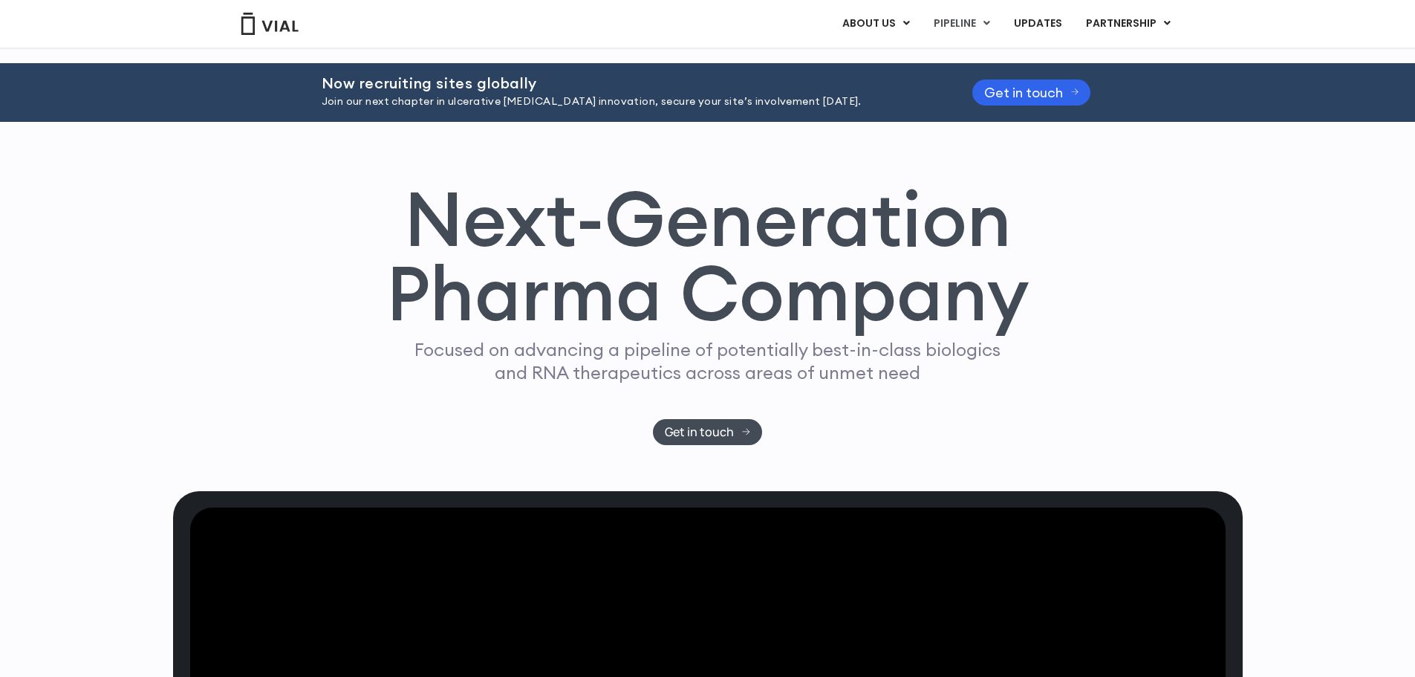  Describe the element at coordinates (1038, 24) in the screenshot. I see `a: UPDATES` at that location.